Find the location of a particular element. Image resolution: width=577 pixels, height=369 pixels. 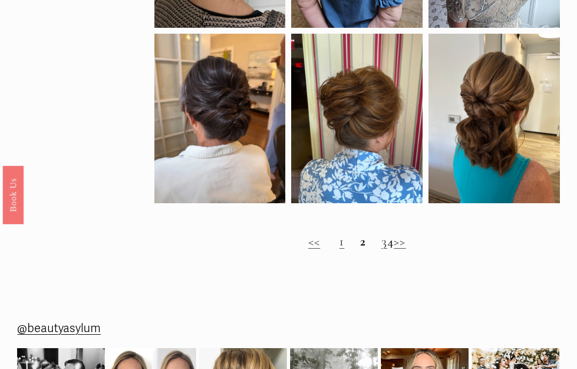

a: 1 is located at coordinates (342, 241).